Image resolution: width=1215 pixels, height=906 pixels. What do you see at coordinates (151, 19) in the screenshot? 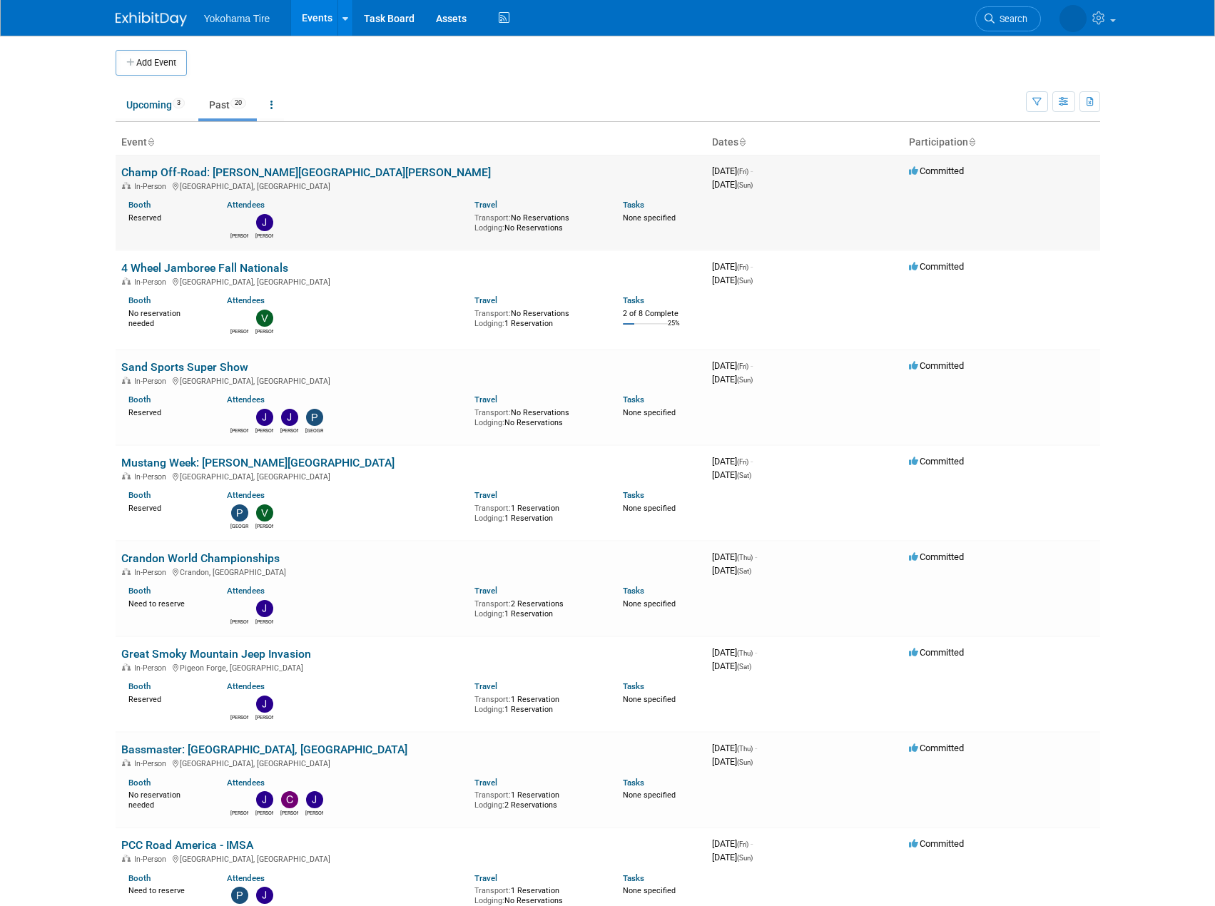
I see `img: ExhibitDay` at bounding box center [151, 19].